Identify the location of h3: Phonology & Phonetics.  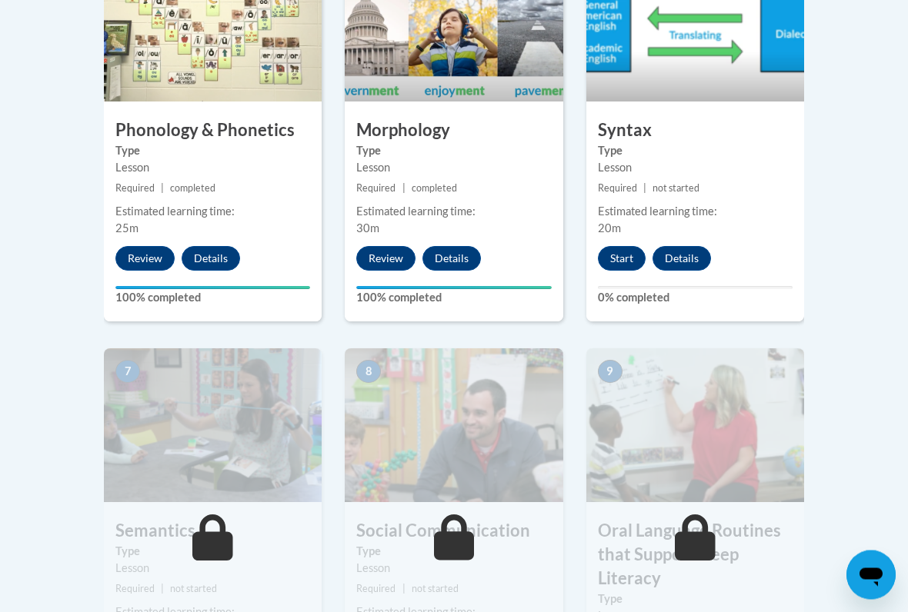
(212, 131).